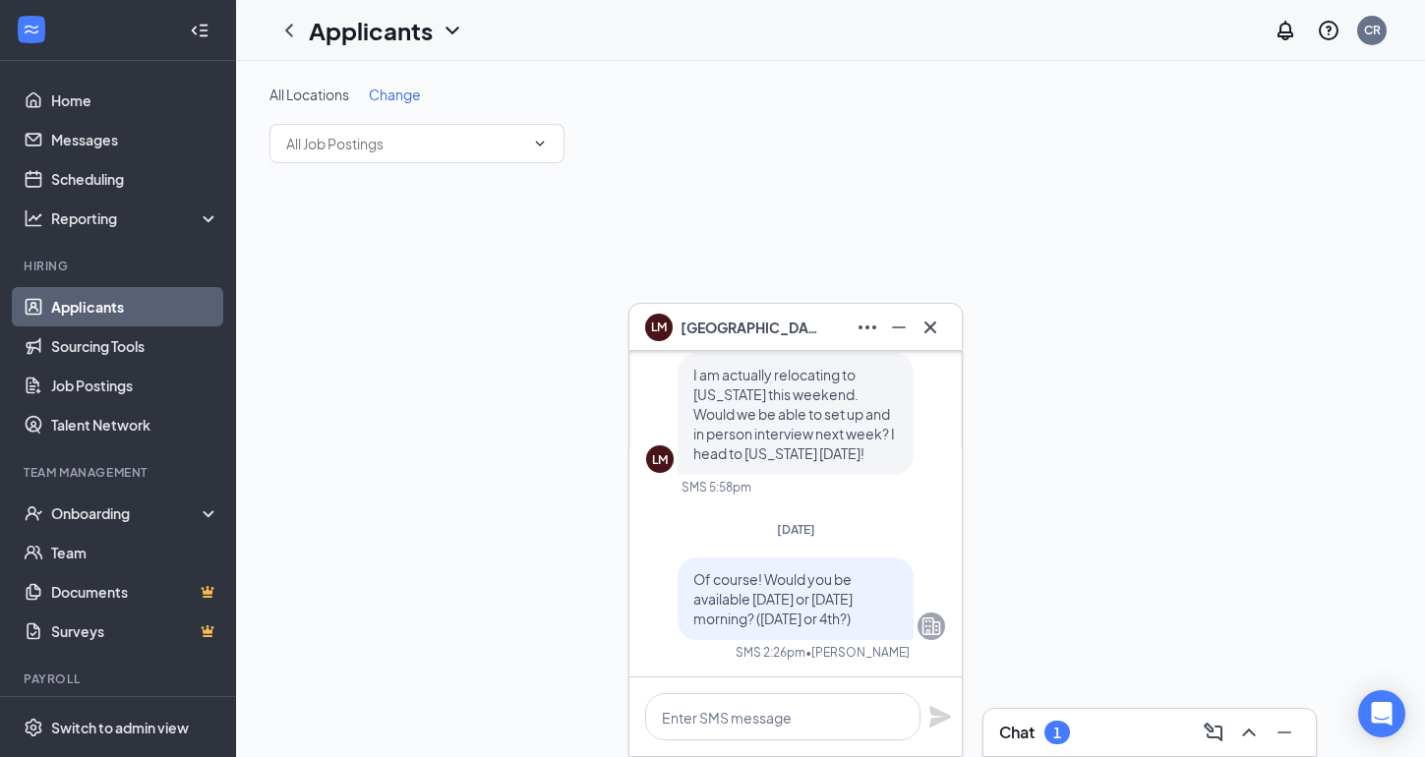 This screenshot has width=1425, height=757. Describe the element at coordinates (1213, 732) in the screenshot. I see `svg: ComposeMessage` at that location.